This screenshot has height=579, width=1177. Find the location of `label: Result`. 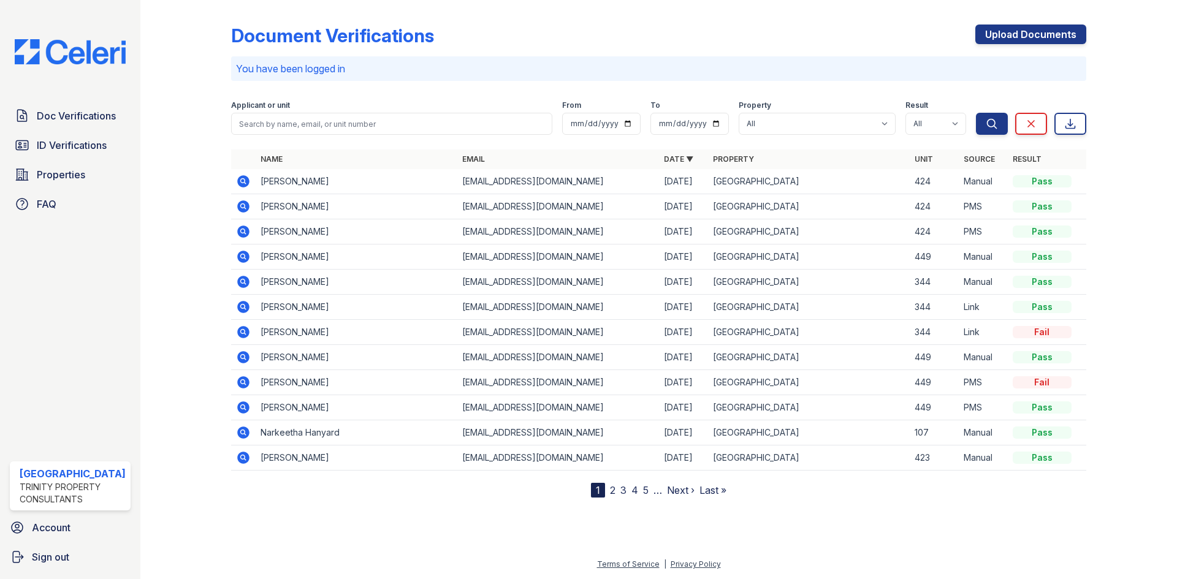

label: Result is located at coordinates (917, 105).